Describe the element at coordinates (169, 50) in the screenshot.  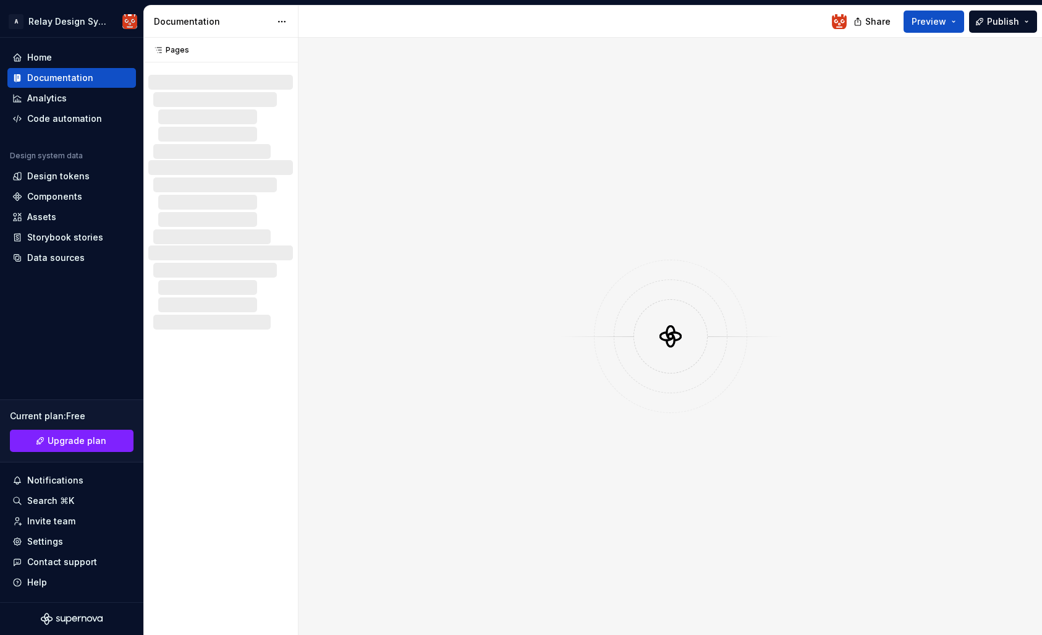
I see `div: Pages` at that location.